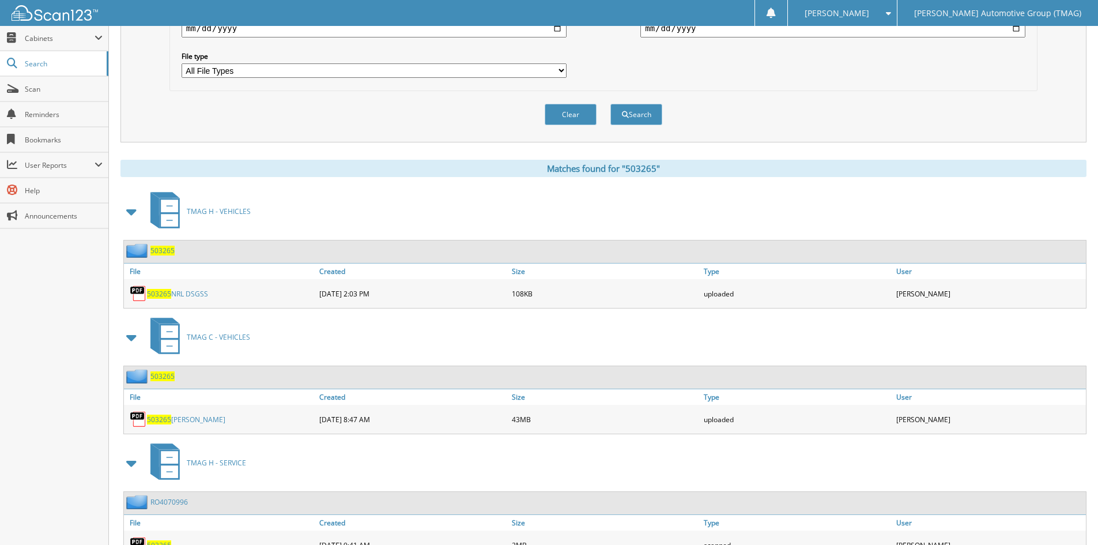 This screenshot has height=545, width=1098. What do you see at coordinates (197, 337) in the screenshot?
I see `a: TMAG C - VEHICLES` at bounding box center [197, 337].